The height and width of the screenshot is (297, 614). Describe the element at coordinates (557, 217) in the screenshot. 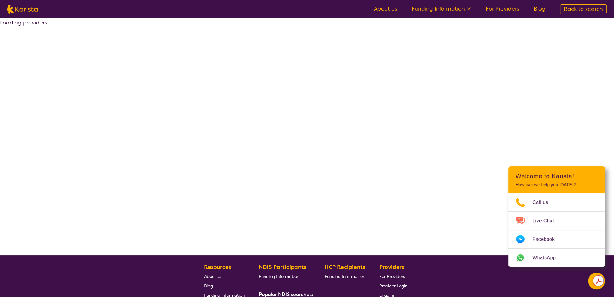

I see `div: Channel Menu` at that location.